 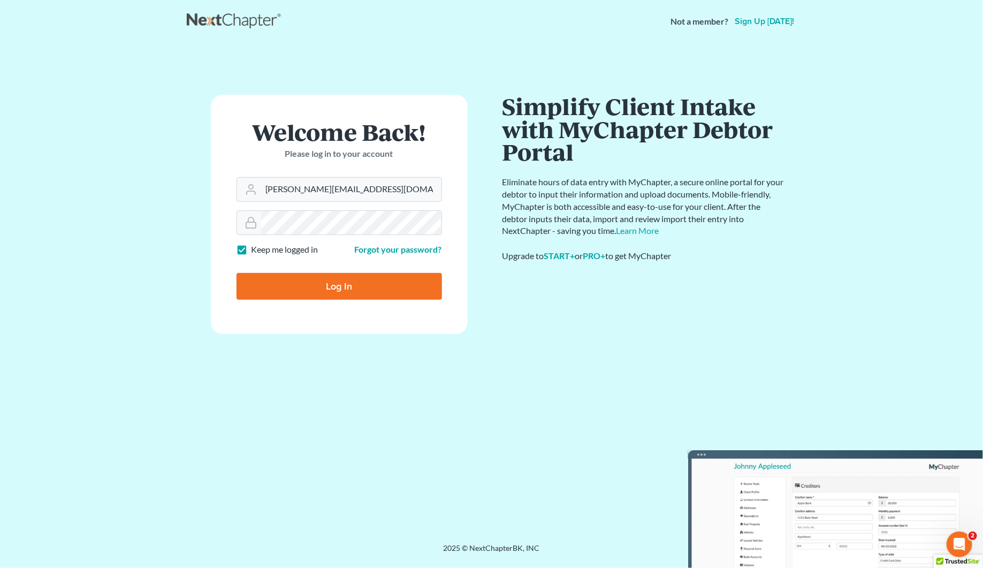 I want to click on h1: Simplify Client Intake with MyChapter Debtor Portal, so click(x=644, y=129).